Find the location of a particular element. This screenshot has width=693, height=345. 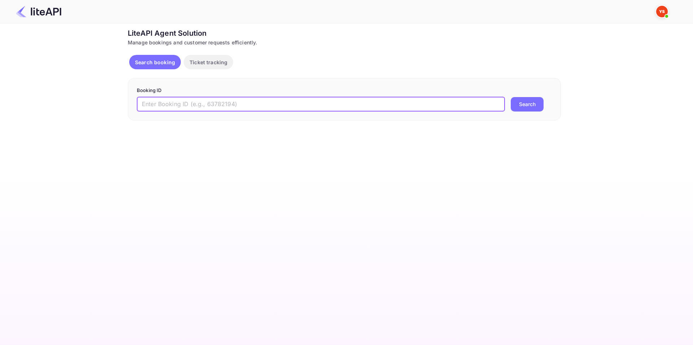

p: Search booking is located at coordinates (155, 62).